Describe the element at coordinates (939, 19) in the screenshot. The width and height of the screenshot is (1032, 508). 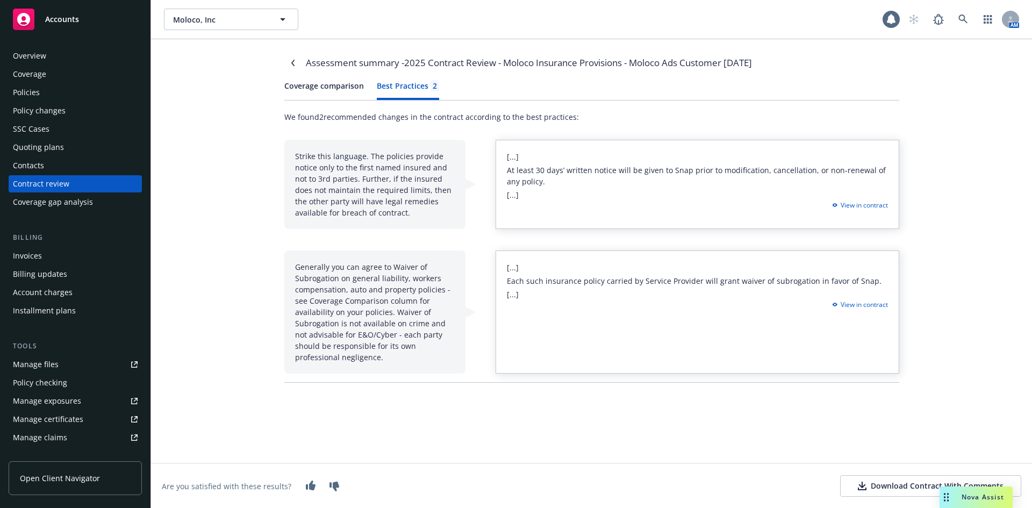
I see `a: Report a Bug` at that location.